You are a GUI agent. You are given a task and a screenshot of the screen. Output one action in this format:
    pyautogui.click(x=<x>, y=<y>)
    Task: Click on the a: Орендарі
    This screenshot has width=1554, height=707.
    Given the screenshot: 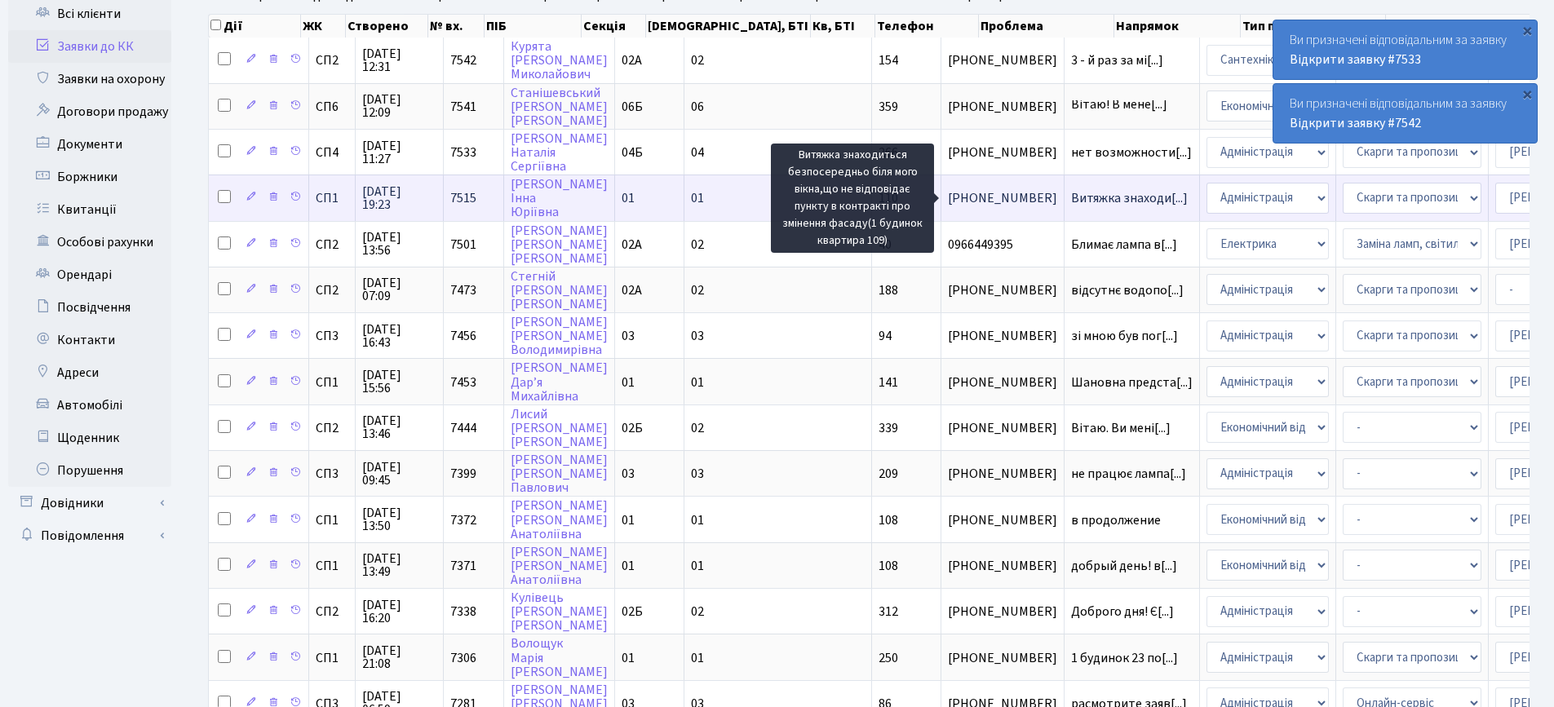 What is the action you would take?
    pyautogui.click(x=90, y=275)
    